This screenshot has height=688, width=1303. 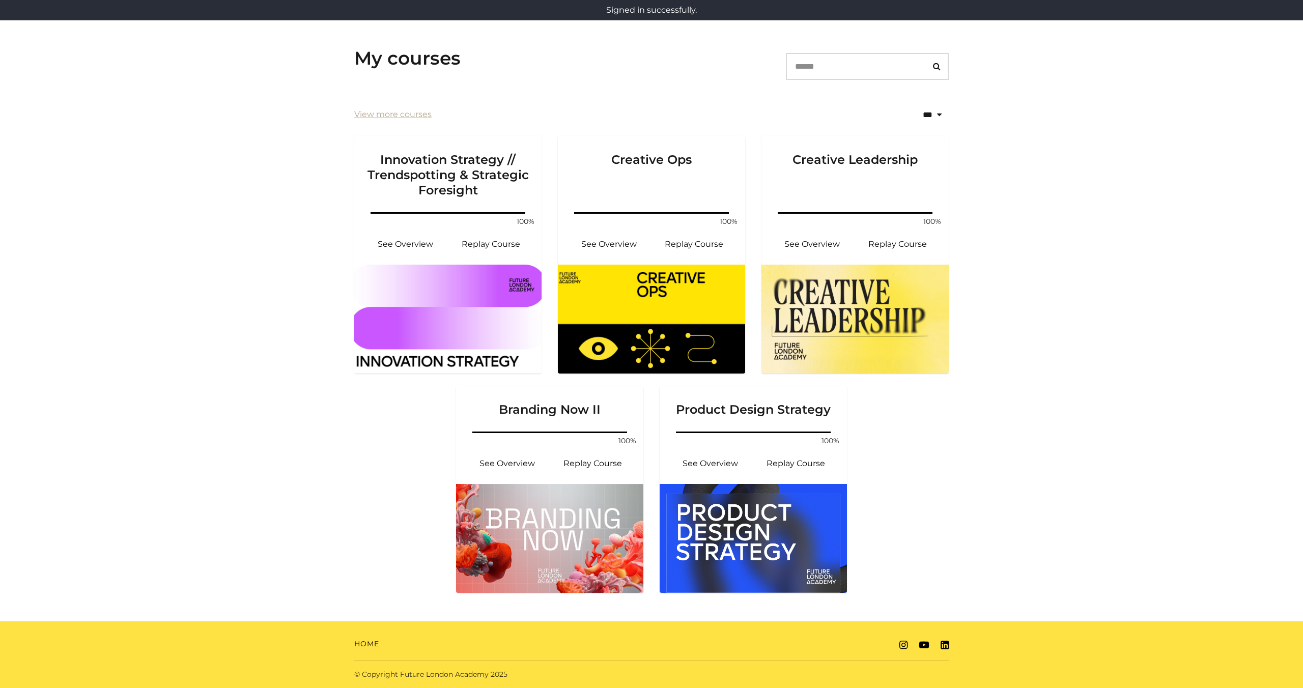 What do you see at coordinates (393, 115) in the screenshot?
I see `a: View more courses` at bounding box center [393, 115].